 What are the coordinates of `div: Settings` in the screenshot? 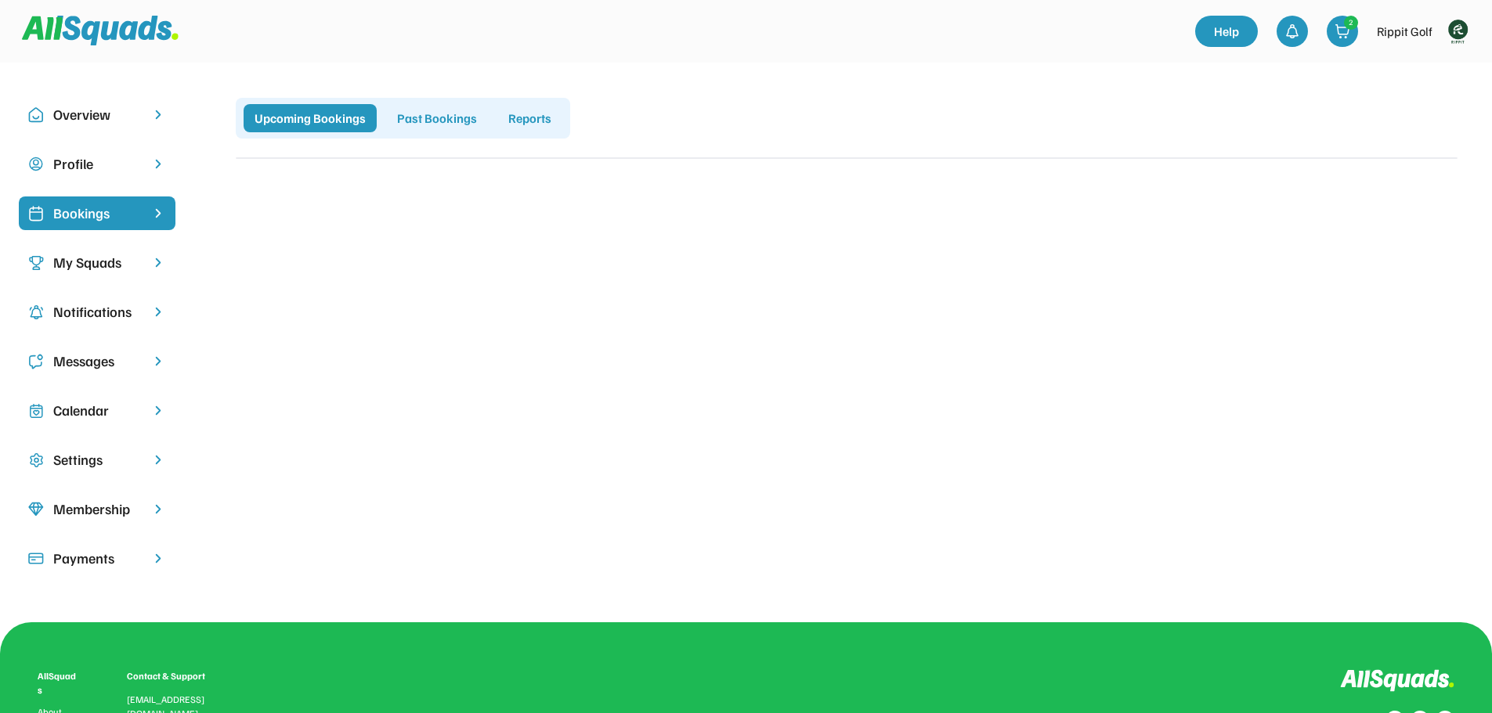 It's located at (97, 460).